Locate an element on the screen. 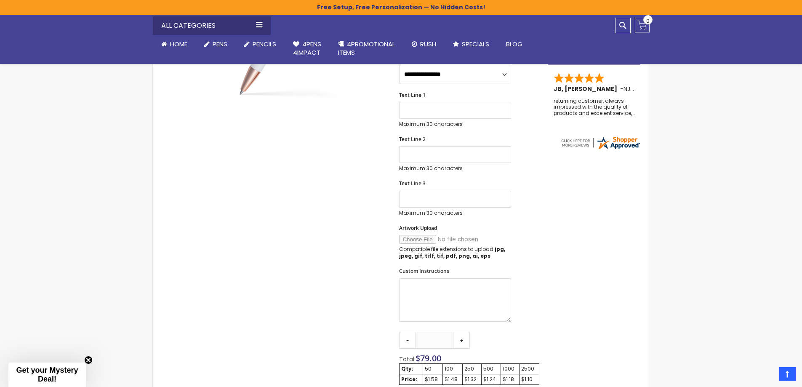 Image resolution: width=802 pixels, height=387 pixels. span: Text Line 1 is located at coordinates (412, 95).